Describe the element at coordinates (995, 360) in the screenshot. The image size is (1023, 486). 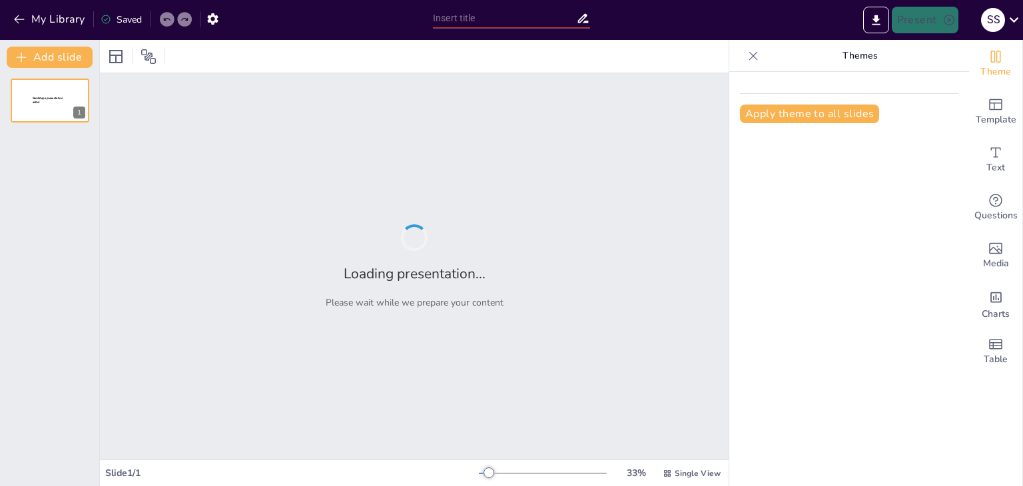
I see `span: Table` at that location.